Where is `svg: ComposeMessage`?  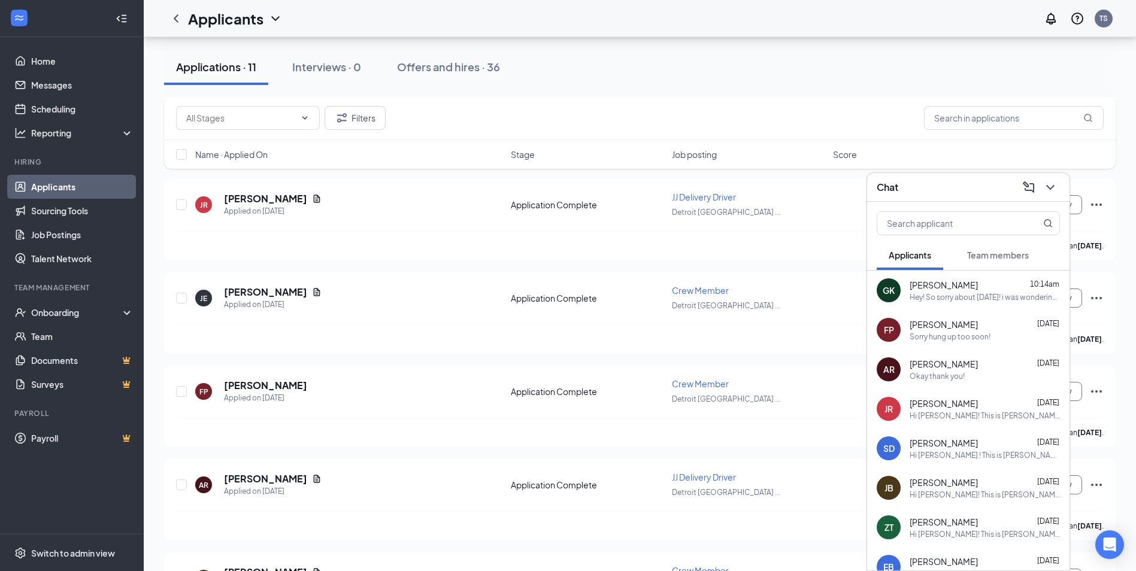
svg: ComposeMessage is located at coordinates (1028, 187).